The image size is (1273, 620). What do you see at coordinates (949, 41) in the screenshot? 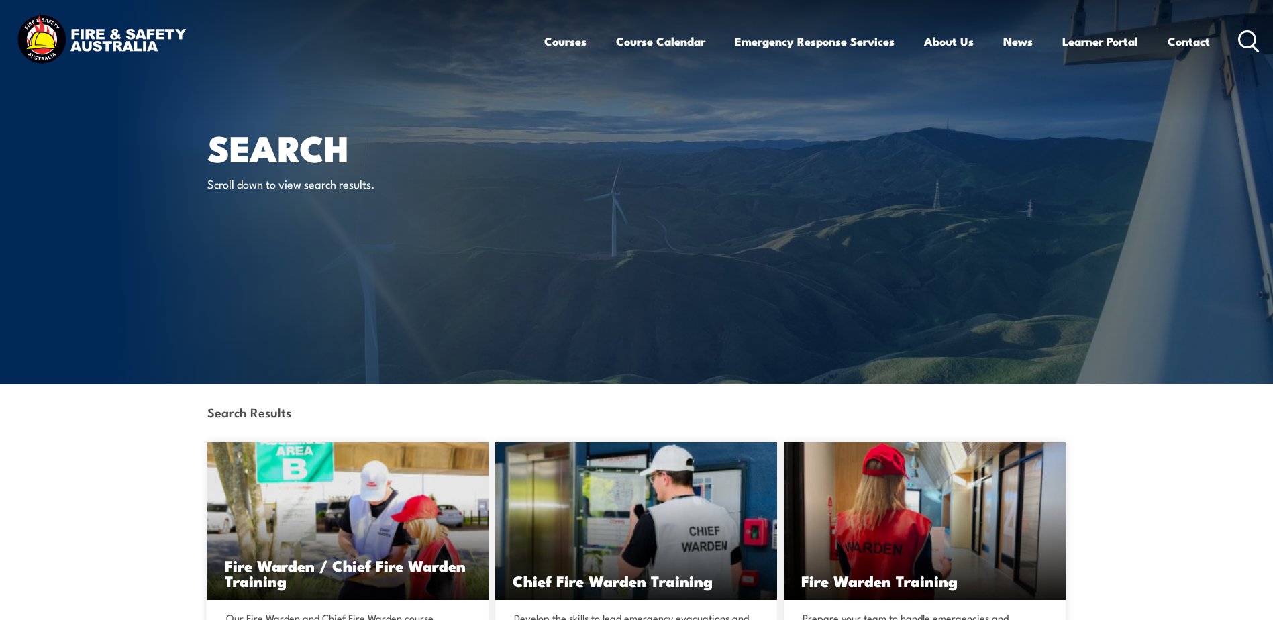
I see `a: About Us` at bounding box center [949, 41].